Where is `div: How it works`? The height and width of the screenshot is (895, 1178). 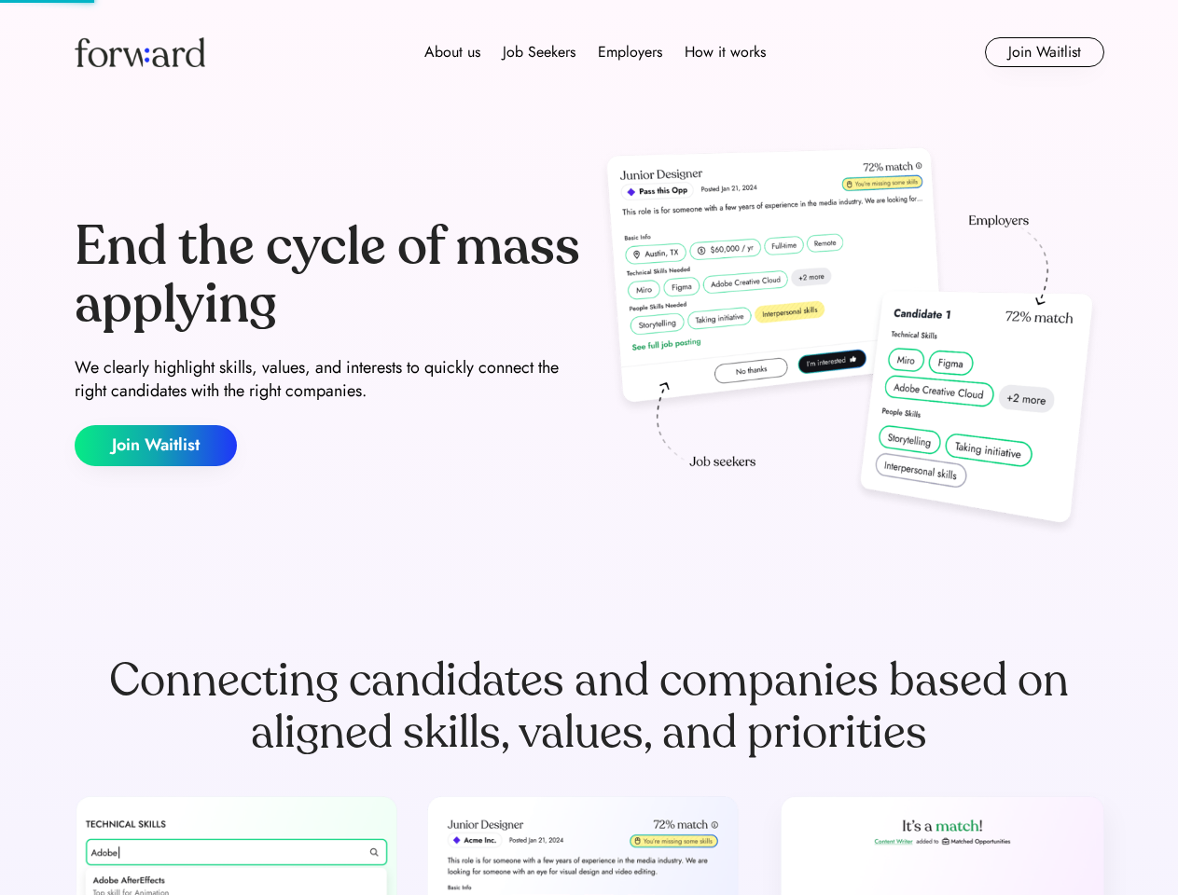 div: How it works is located at coordinates (724, 52).